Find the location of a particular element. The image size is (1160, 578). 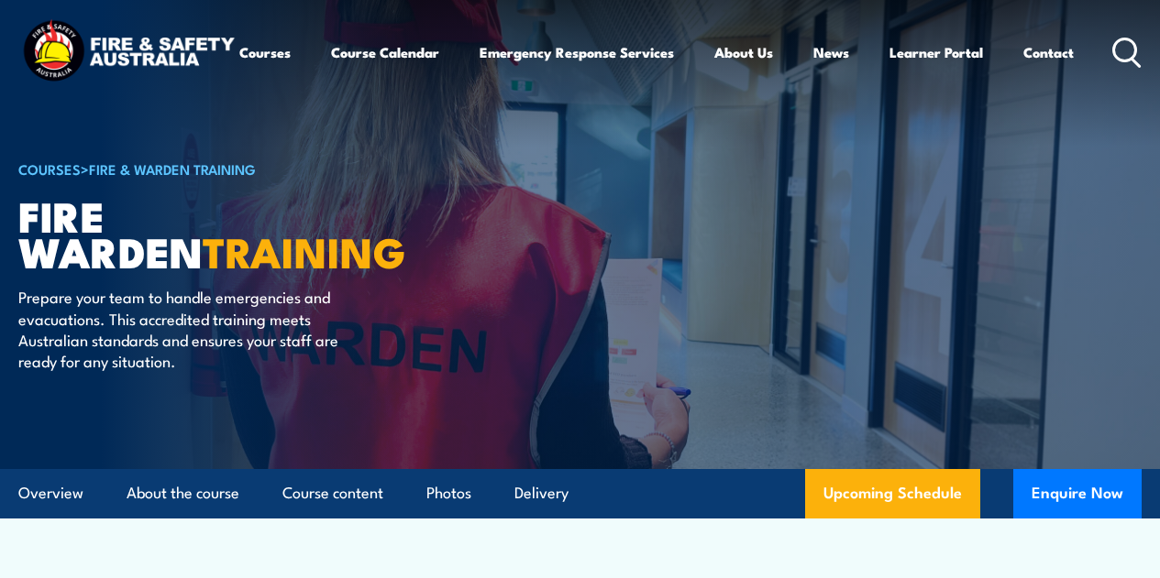

a: Fire & Warden Training is located at coordinates (172, 169).